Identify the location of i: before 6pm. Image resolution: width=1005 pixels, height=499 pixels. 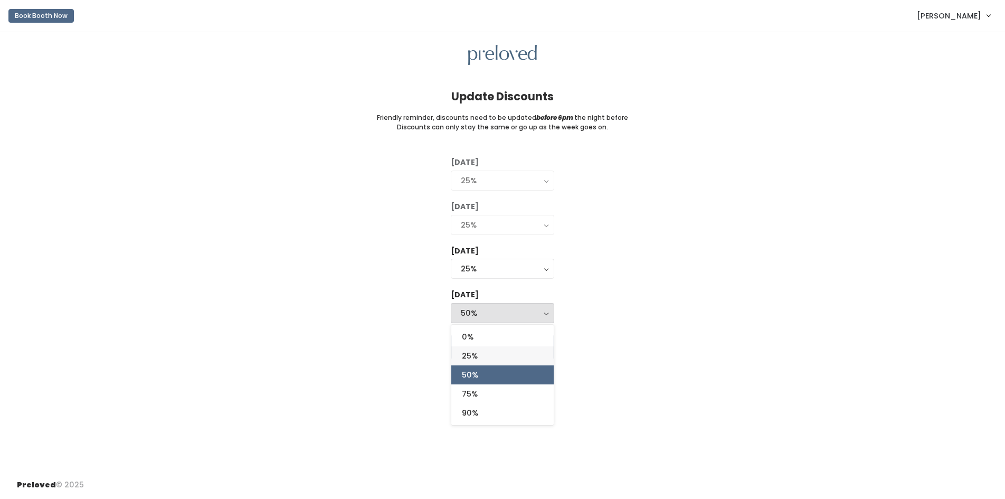
(554, 117).